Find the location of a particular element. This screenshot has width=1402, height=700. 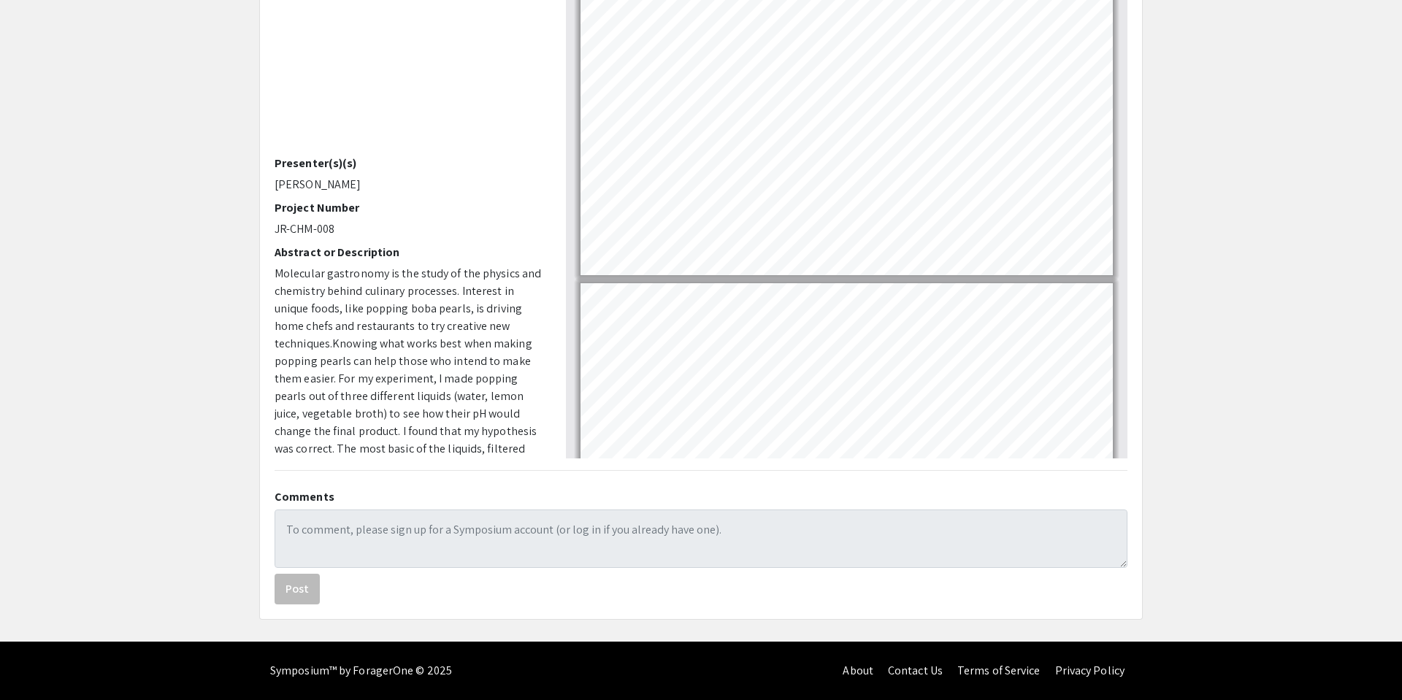

span: Molecular gastronomy is the study of the physics and chemistry behind culinary processes. Interes... is located at coordinates (407, 308).